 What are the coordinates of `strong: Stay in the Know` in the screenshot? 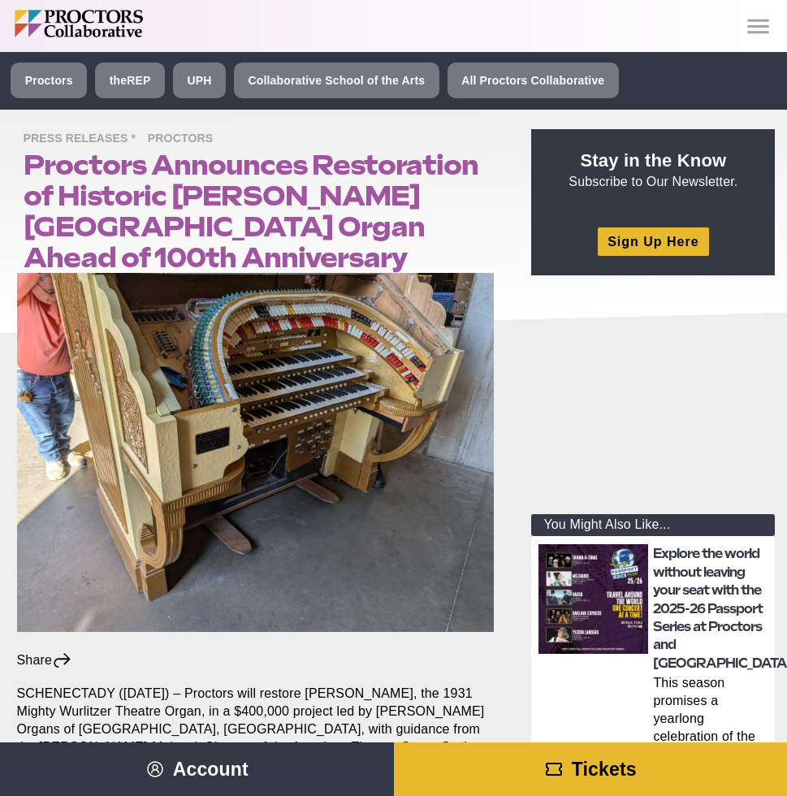 It's located at (654, 160).